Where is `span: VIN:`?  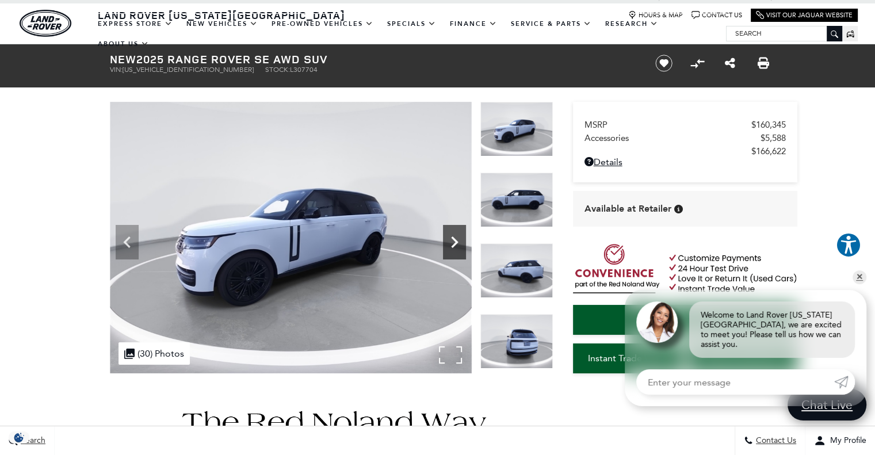 span: VIN: is located at coordinates (116, 70).